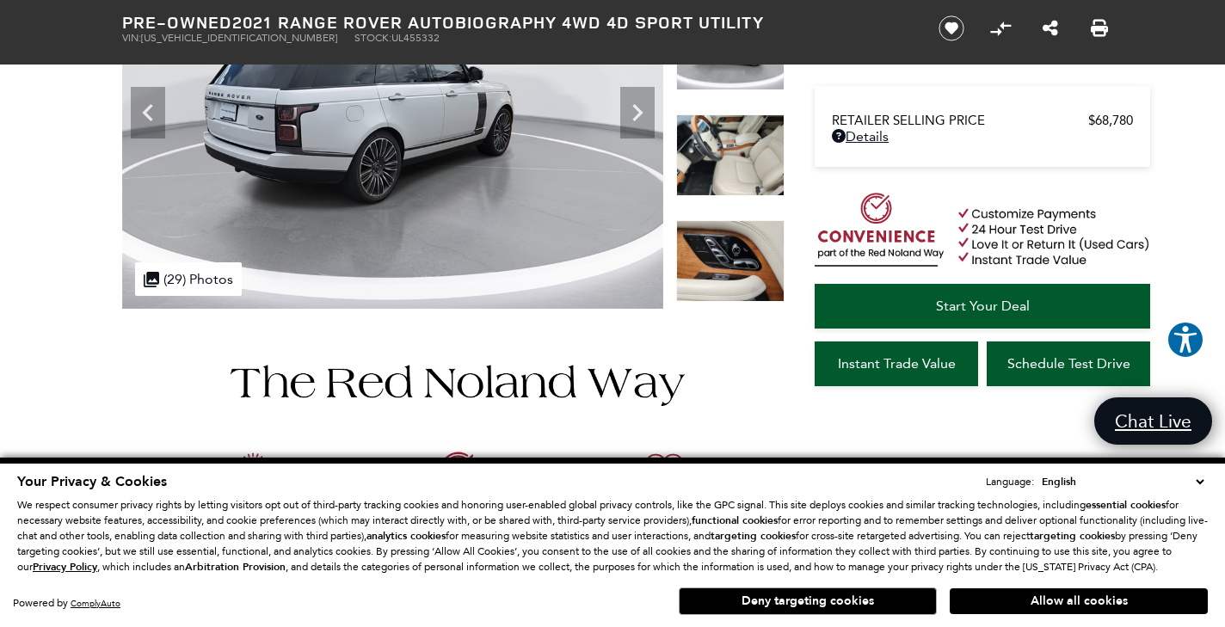  I want to click on button: Compare Vehicle, so click(1001, 28).